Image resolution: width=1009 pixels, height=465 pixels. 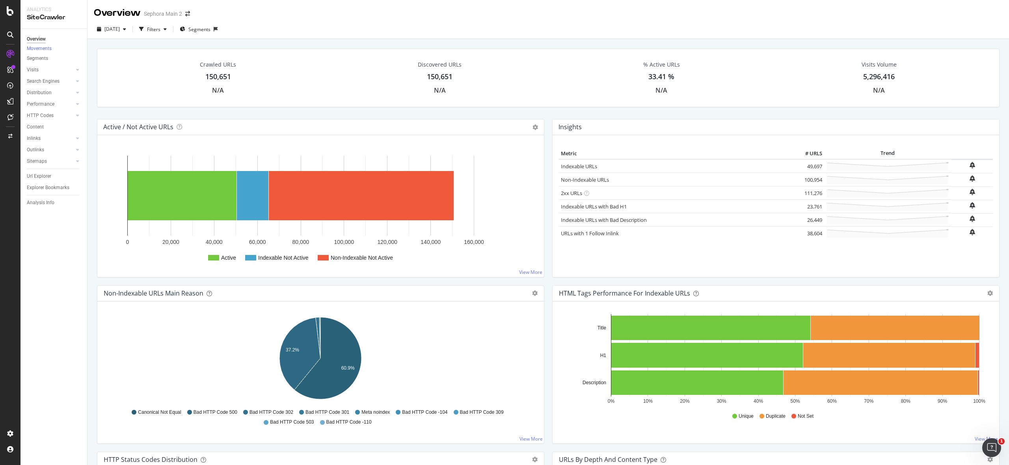 What do you see at coordinates (685, 401) in the screenshot?
I see `text: 20%` at bounding box center [685, 401].